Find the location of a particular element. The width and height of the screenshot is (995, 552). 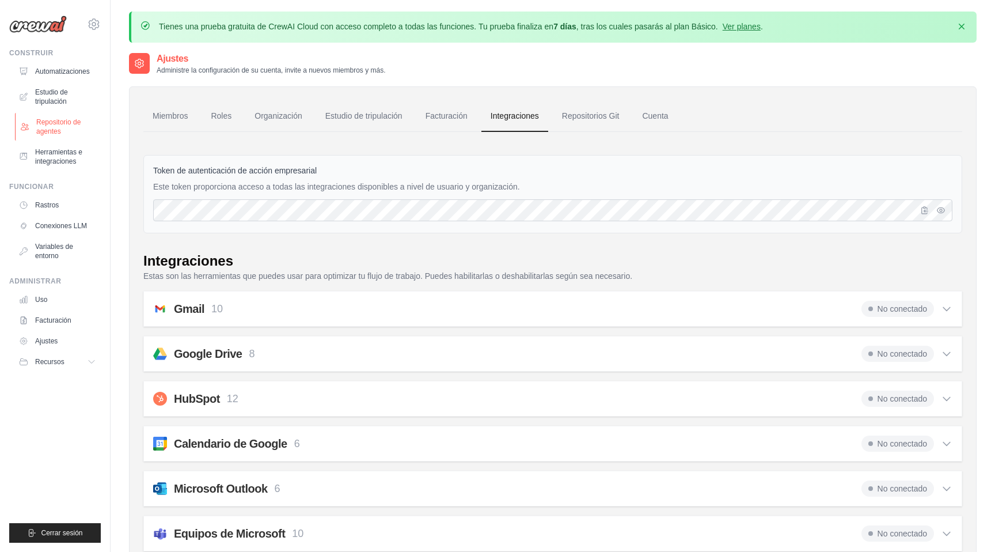

font: Gmail is located at coordinates (189, 309).